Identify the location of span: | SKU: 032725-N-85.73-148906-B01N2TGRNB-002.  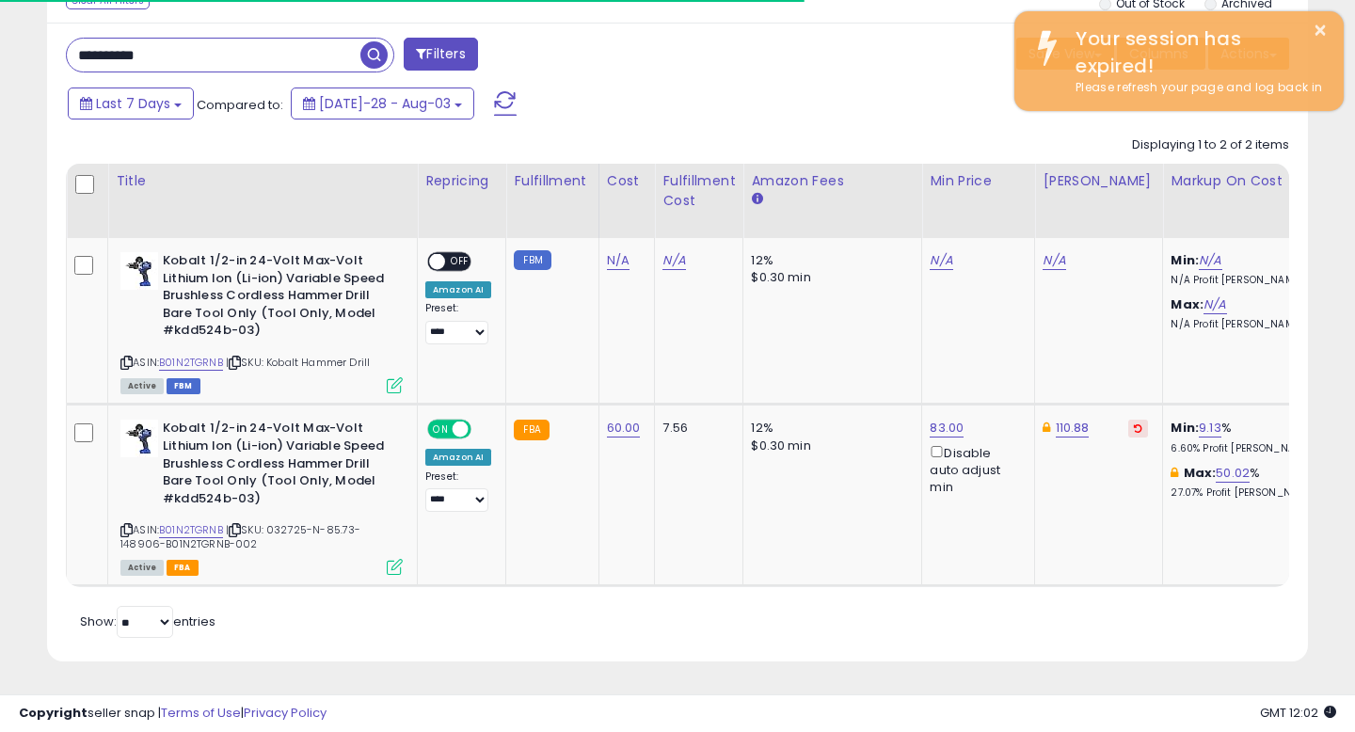
(241, 536).